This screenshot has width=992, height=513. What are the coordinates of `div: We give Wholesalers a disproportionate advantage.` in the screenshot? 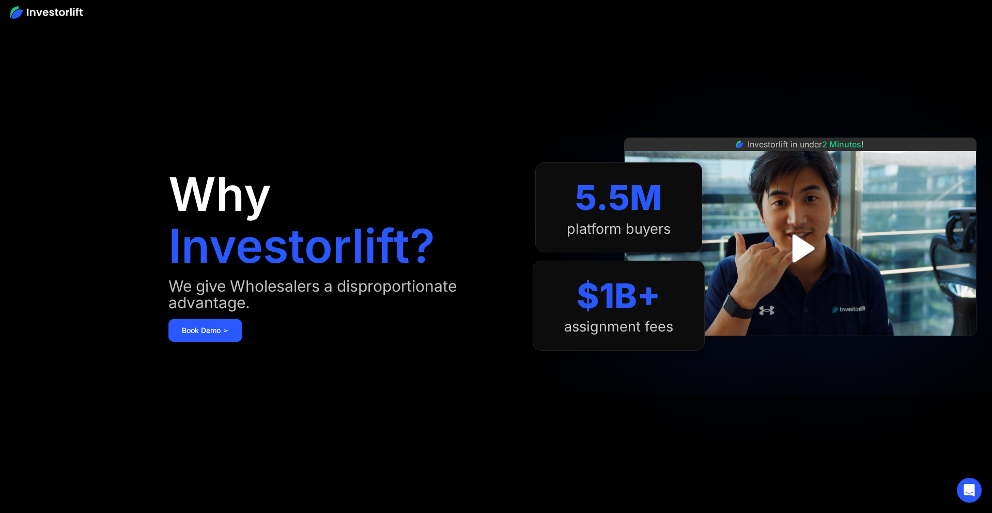 It's located at (340, 294).